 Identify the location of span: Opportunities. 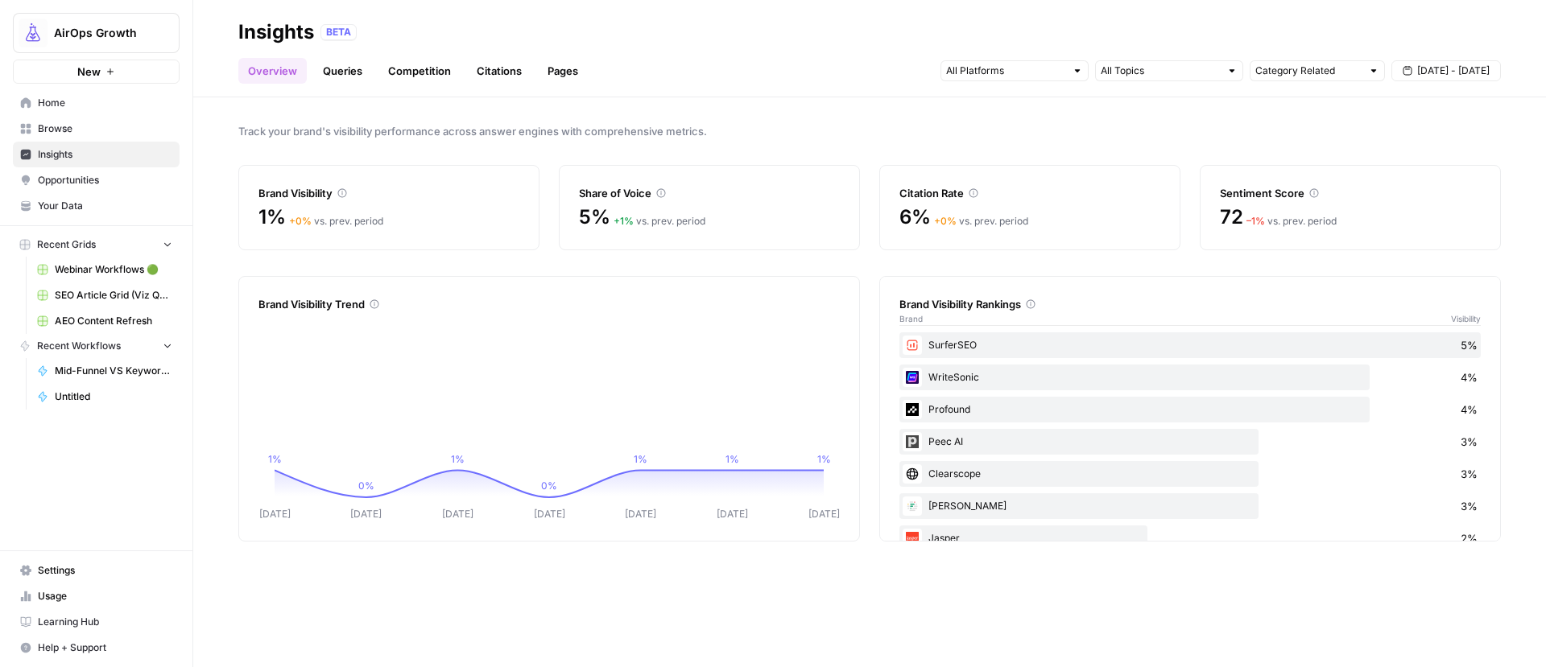
(105, 180).